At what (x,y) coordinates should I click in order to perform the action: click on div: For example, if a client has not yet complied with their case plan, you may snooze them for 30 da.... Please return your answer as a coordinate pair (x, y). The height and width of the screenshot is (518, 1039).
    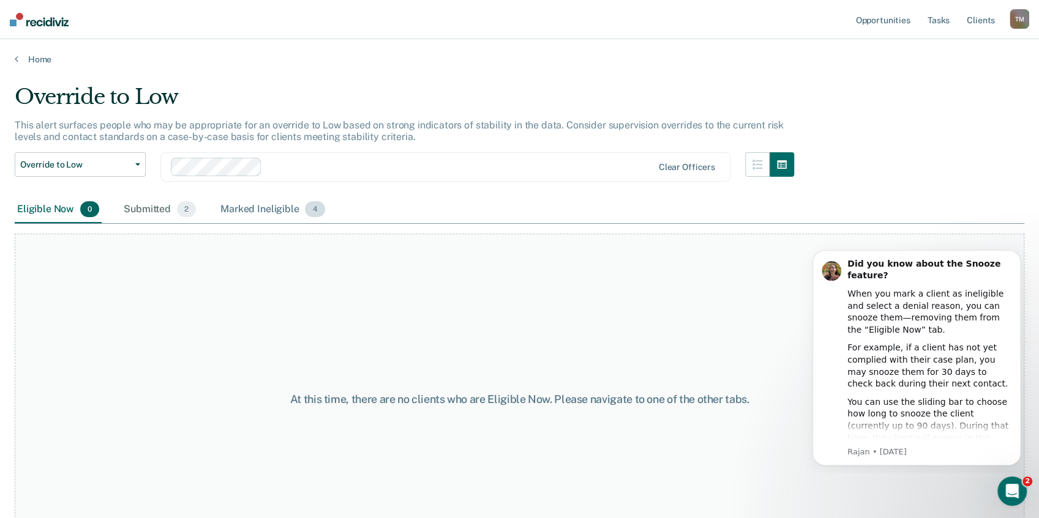
    Looking at the image, I should click on (135, 127).